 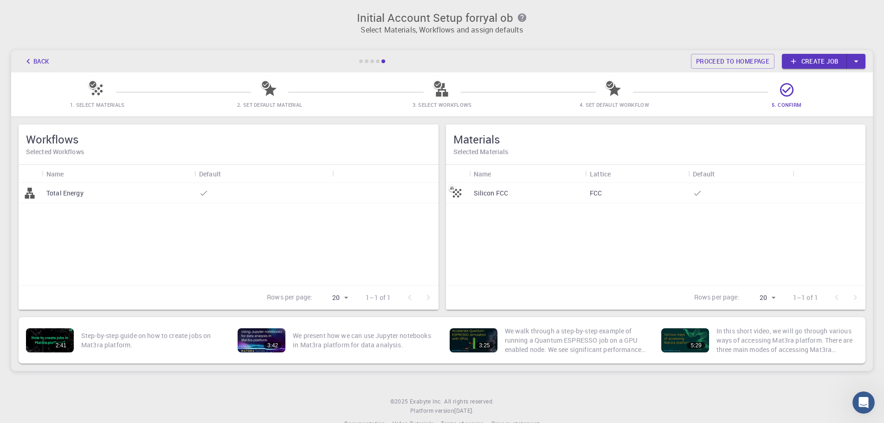 I want to click on div: 3:25, so click(x=484, y=345).